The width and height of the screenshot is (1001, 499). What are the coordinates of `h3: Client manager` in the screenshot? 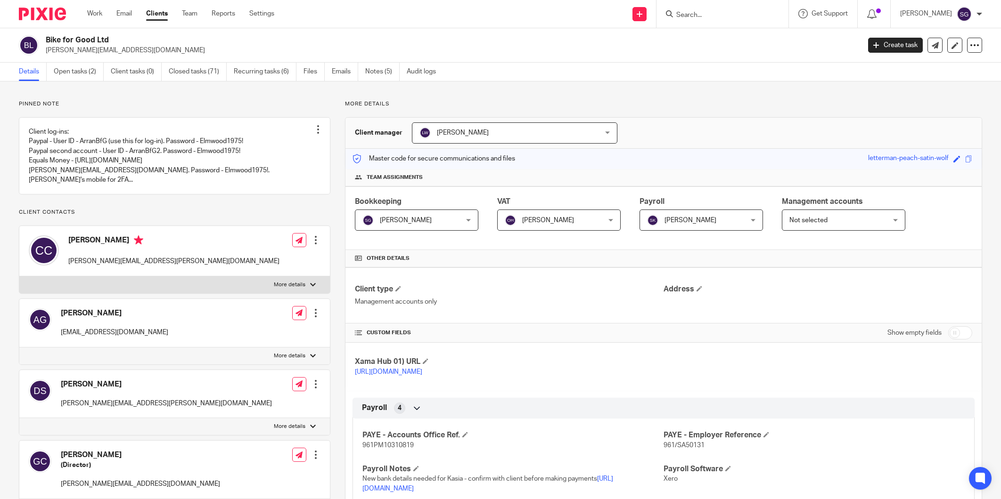 It's located at (378, 133).